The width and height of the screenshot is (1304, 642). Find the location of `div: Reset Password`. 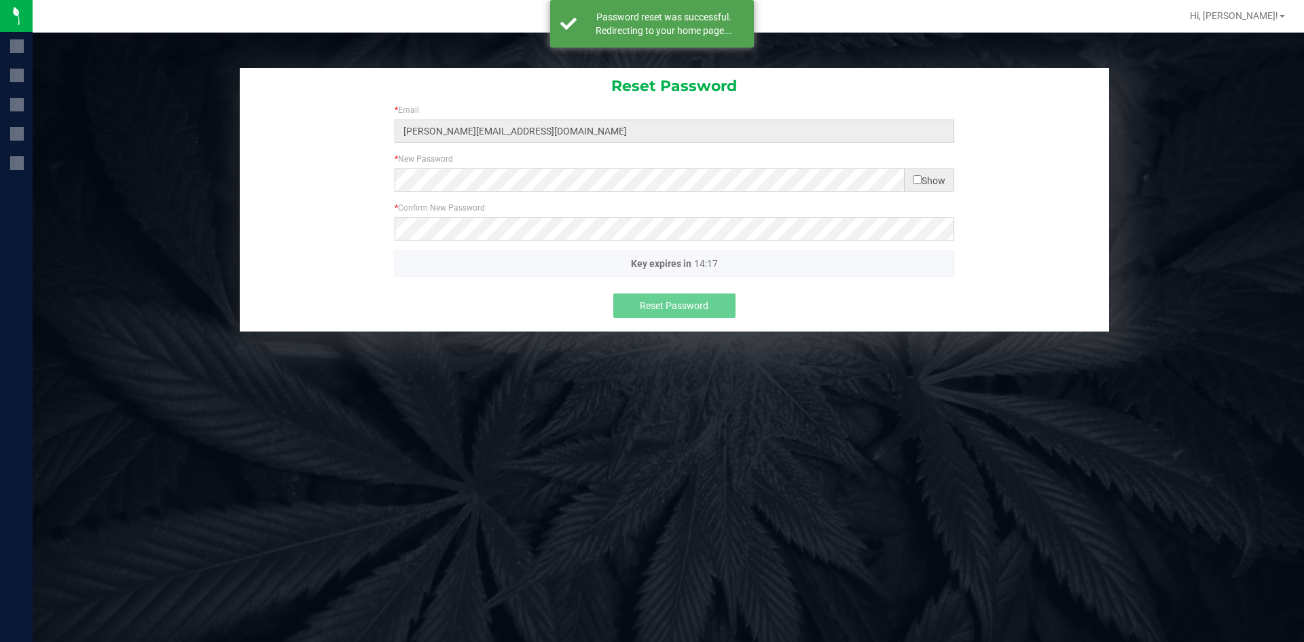

div: Reset Password is located at coordinates (675, 86).